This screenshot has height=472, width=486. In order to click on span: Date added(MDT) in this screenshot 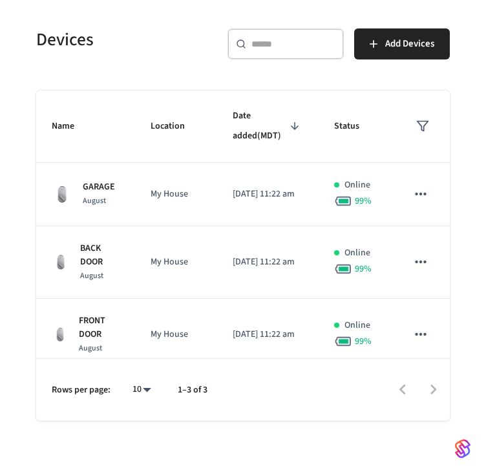, I will do `click(268, 126)`.